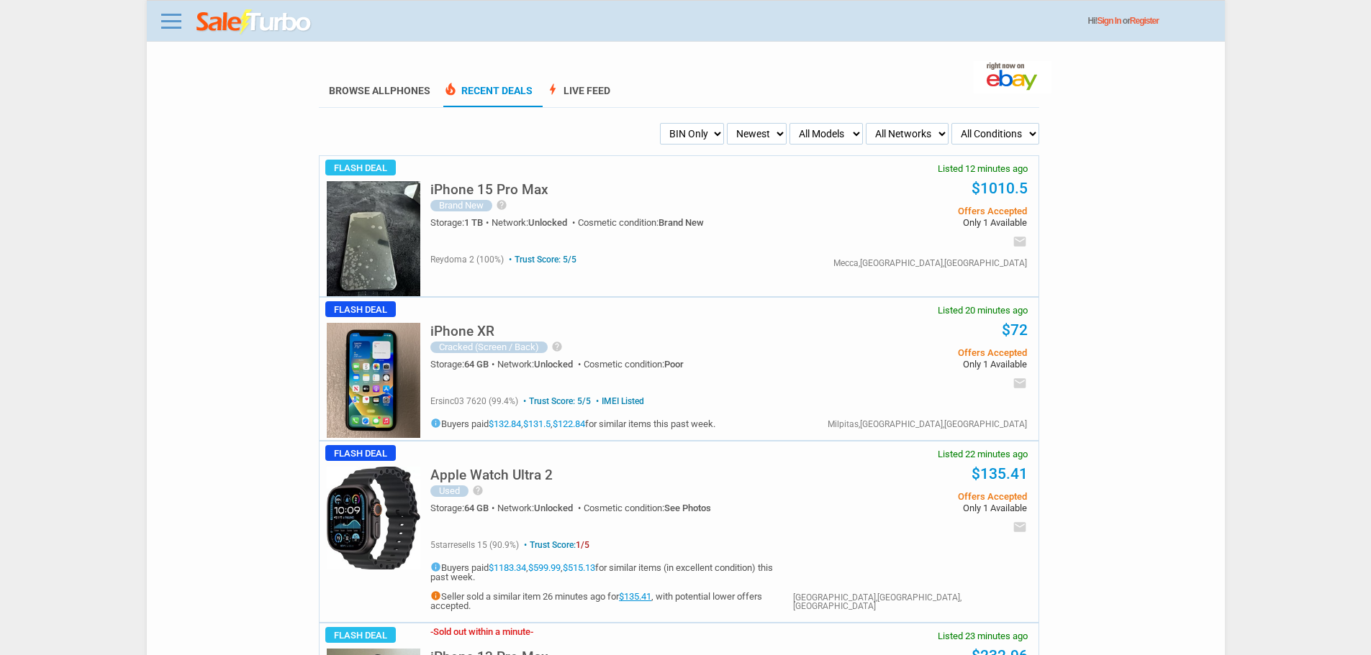  What do you see at coordinates (673, 364) in the screenshot?
I see `span: Poor` at bounding box center [673, 364].